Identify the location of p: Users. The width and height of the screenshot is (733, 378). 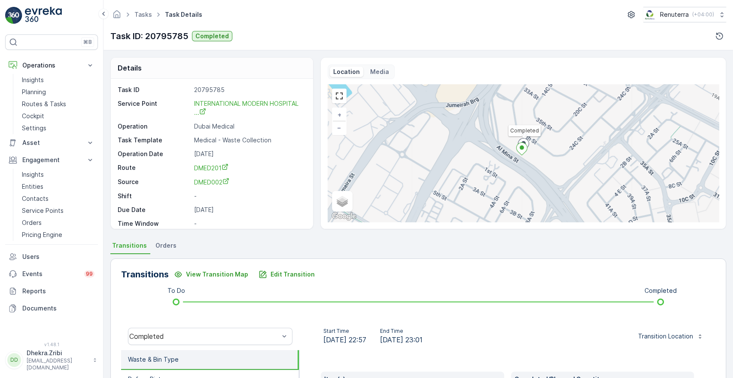
(58, 256).